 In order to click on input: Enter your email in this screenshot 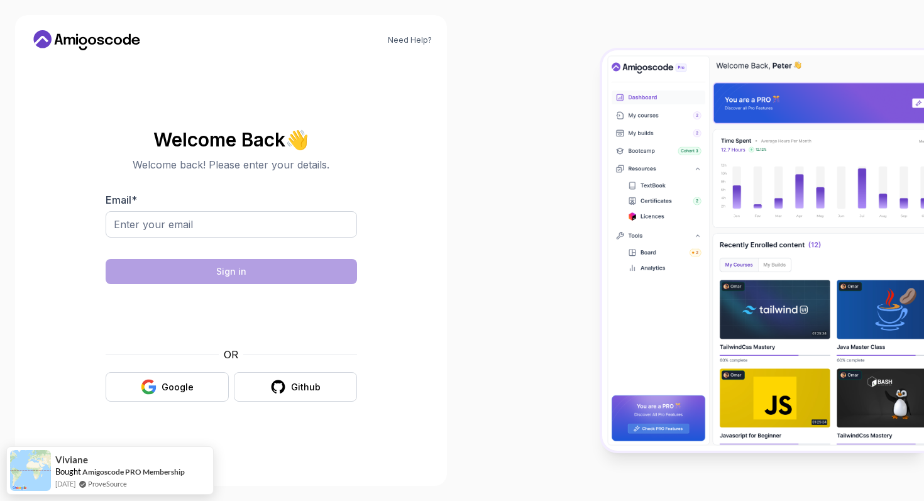, I will do `click(231, 224)`.